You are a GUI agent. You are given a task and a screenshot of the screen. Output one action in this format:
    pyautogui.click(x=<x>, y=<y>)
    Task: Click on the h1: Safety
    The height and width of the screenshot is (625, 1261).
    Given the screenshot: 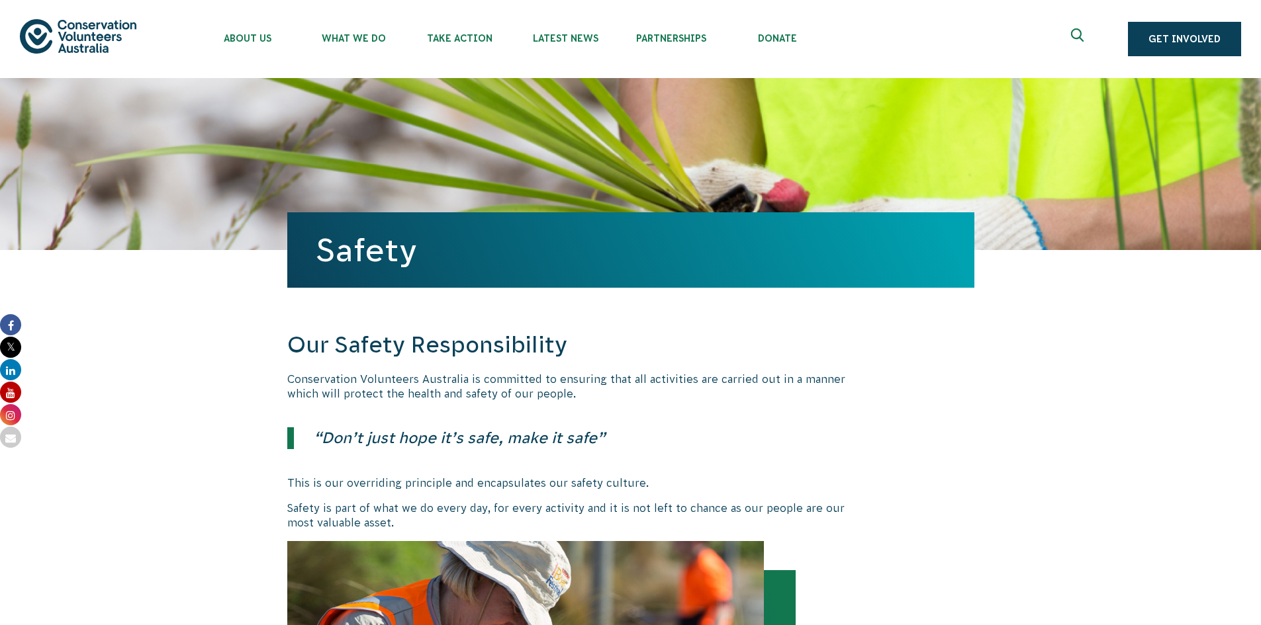 What is the action you would take?
    pyautogui.click(x=631, y=250)
    